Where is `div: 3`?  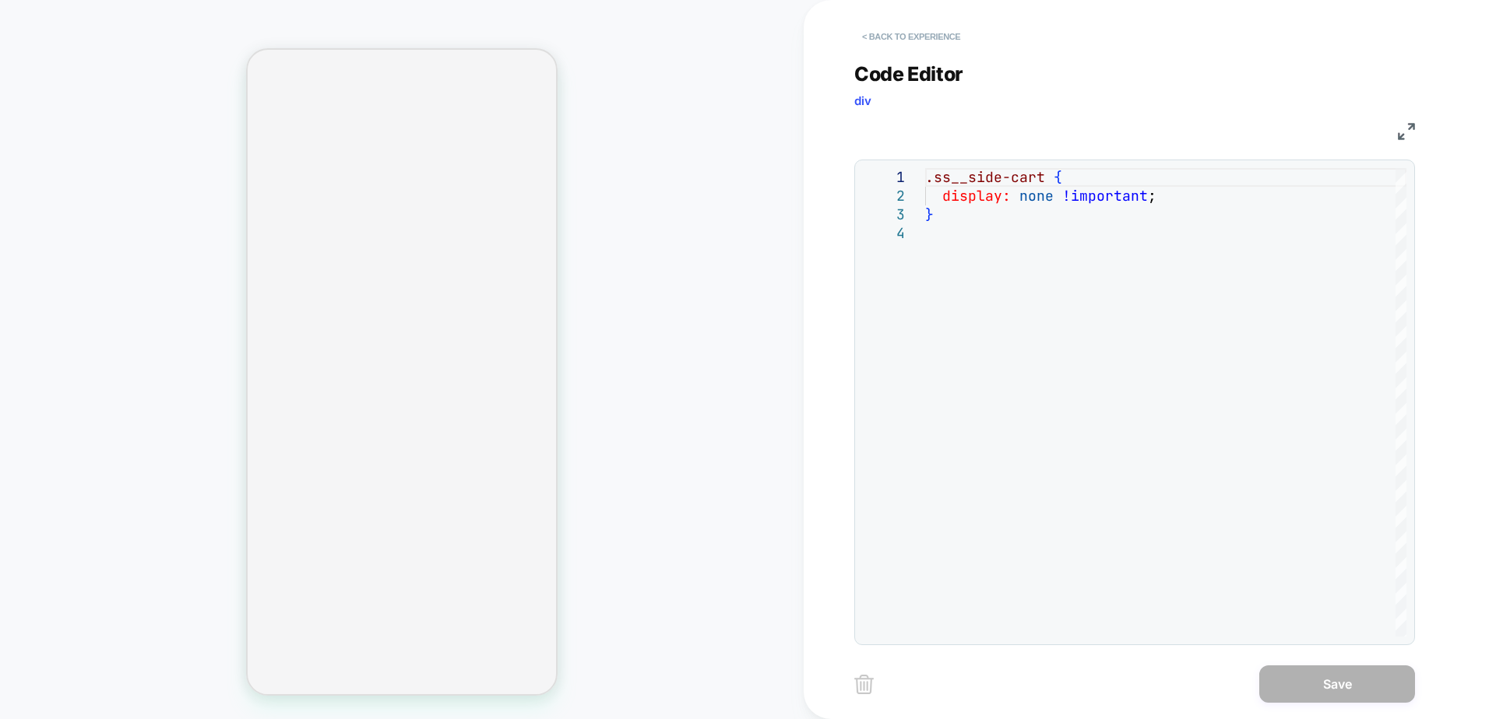
div: 3 is located at coordinates (884, 215).